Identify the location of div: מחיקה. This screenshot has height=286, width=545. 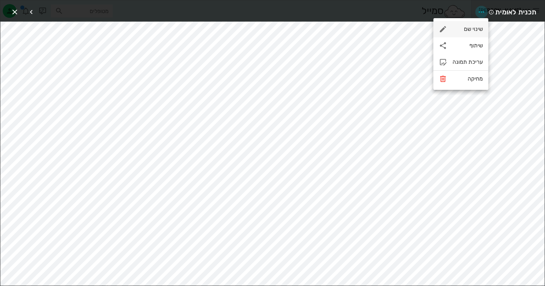
(467, 79).